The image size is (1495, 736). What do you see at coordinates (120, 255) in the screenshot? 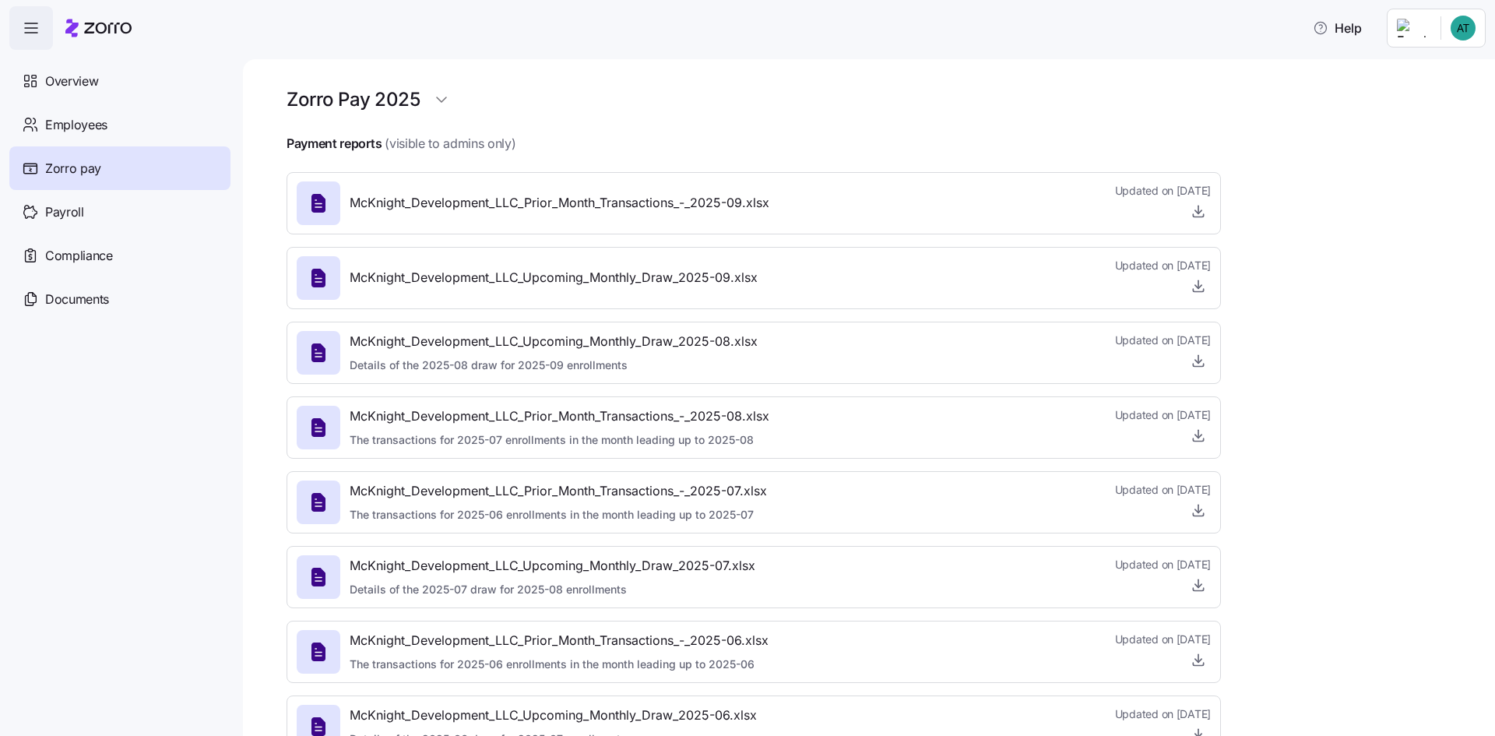
I see `a: Compliance` at bounding box center [120, 255].